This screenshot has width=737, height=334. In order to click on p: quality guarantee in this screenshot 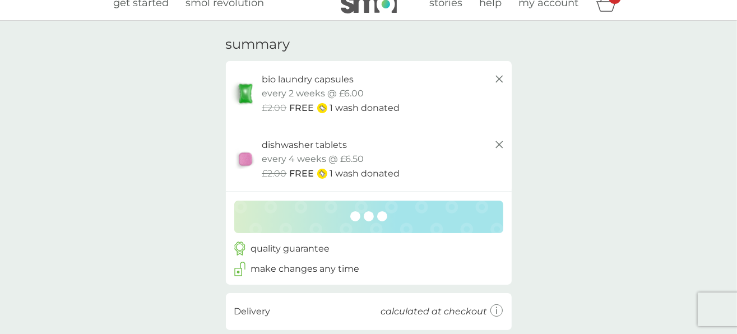, I will do `click(290, 249)`.